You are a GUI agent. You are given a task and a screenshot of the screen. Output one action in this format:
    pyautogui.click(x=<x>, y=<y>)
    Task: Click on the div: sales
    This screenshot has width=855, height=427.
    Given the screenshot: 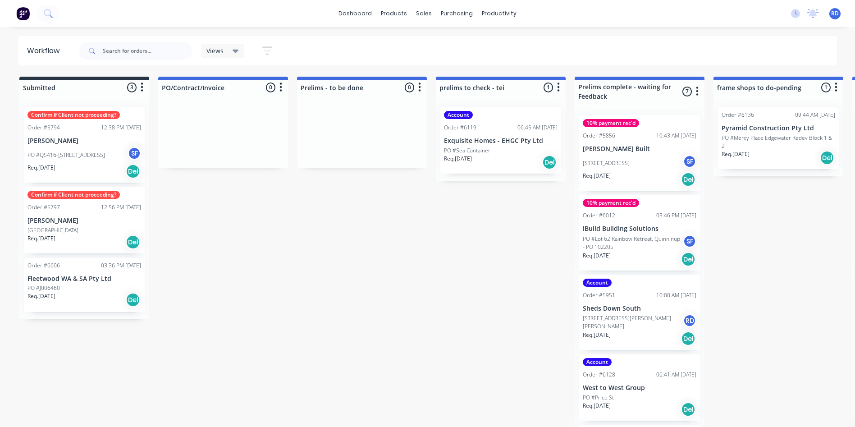 What is the action you would take?
    pyautogui.click(x=424, y=14)
    